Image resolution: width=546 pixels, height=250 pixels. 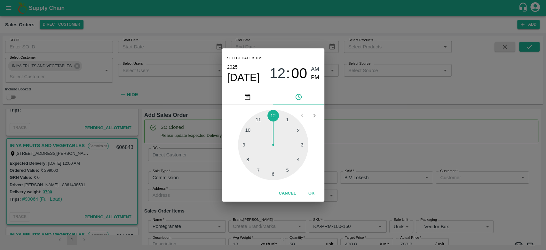 I want to click on span: 2025, so click(x=232, y=67).